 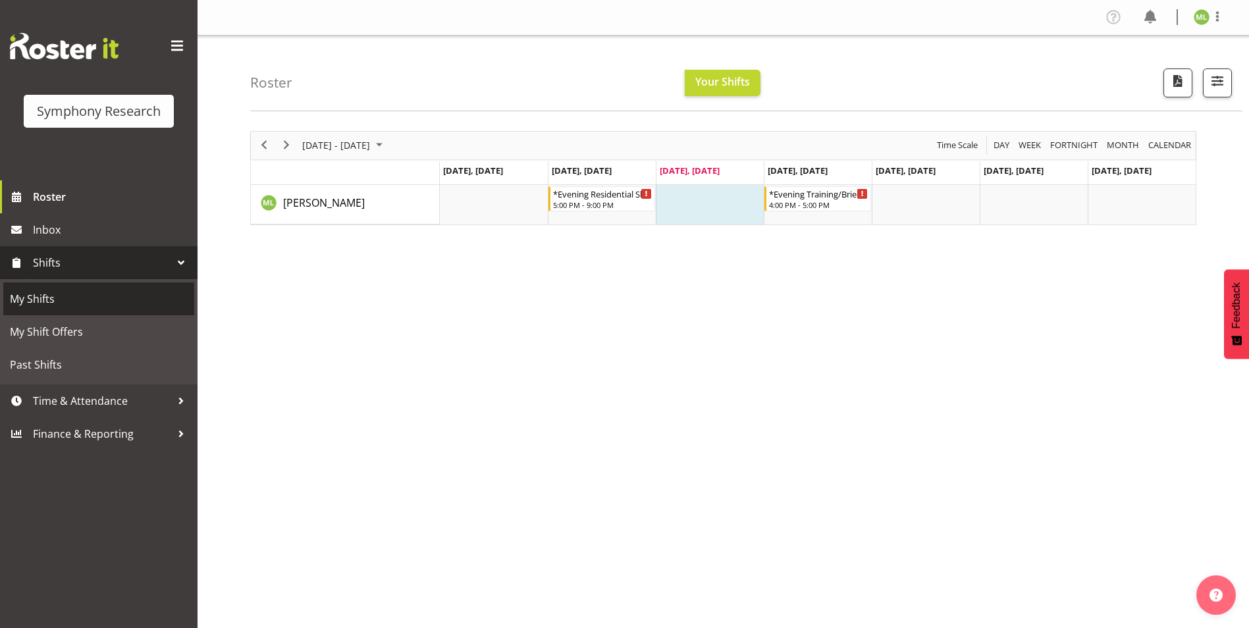 I want to click on img: melissa-lategan11925.jpg, so click(x=1202, y=17).